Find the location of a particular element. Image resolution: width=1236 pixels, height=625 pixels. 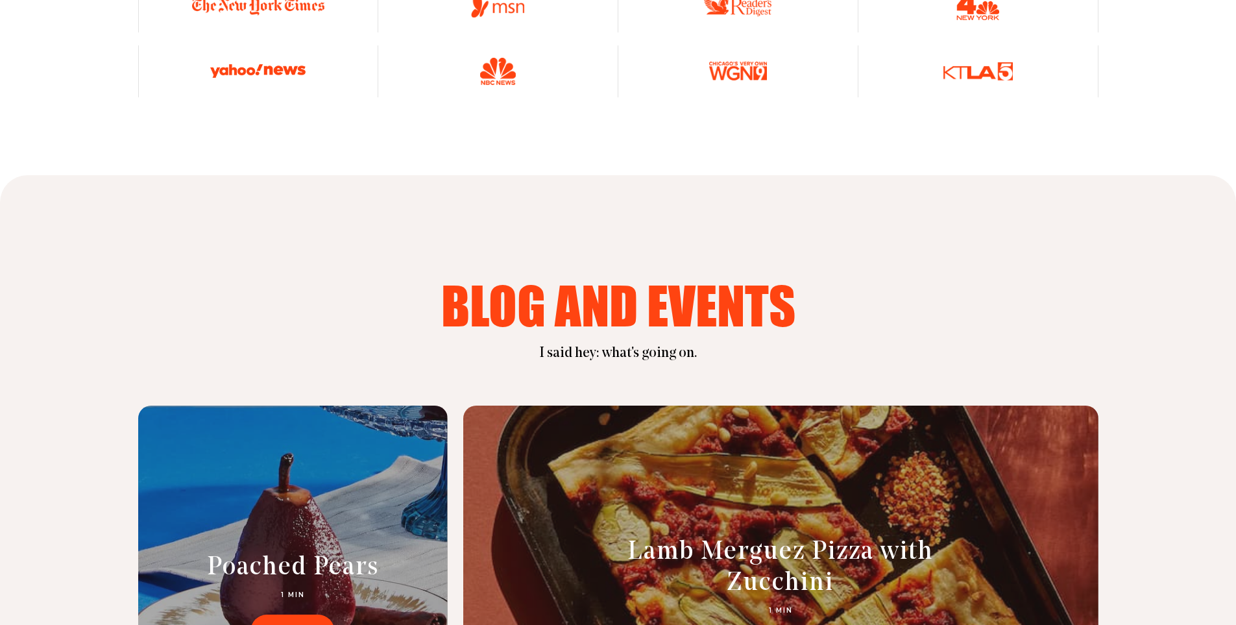

p: I said hey: what's going on. is located at coordinates (618, 354).